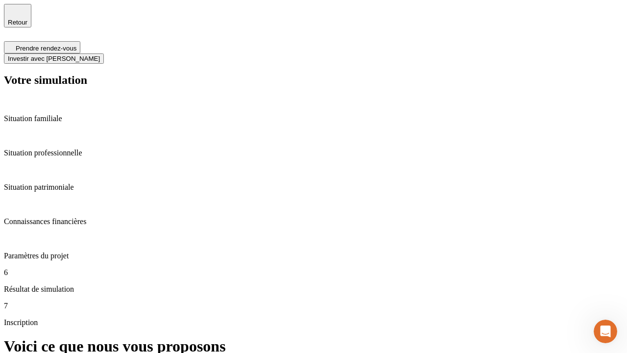 This screenshot has width=627, height=353. Describe the element at coordinates (314, 119) in the screenshot. I see `p: Situation familiale` at that location.